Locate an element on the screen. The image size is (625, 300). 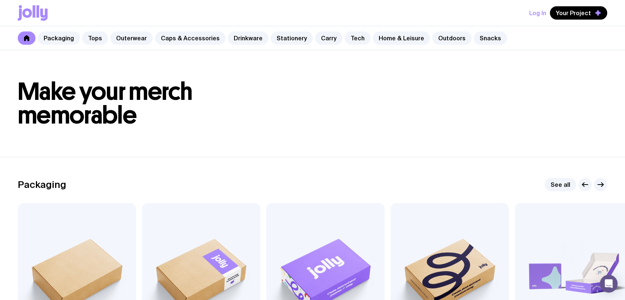
a: Stationery is located at coordinates (292, 38).